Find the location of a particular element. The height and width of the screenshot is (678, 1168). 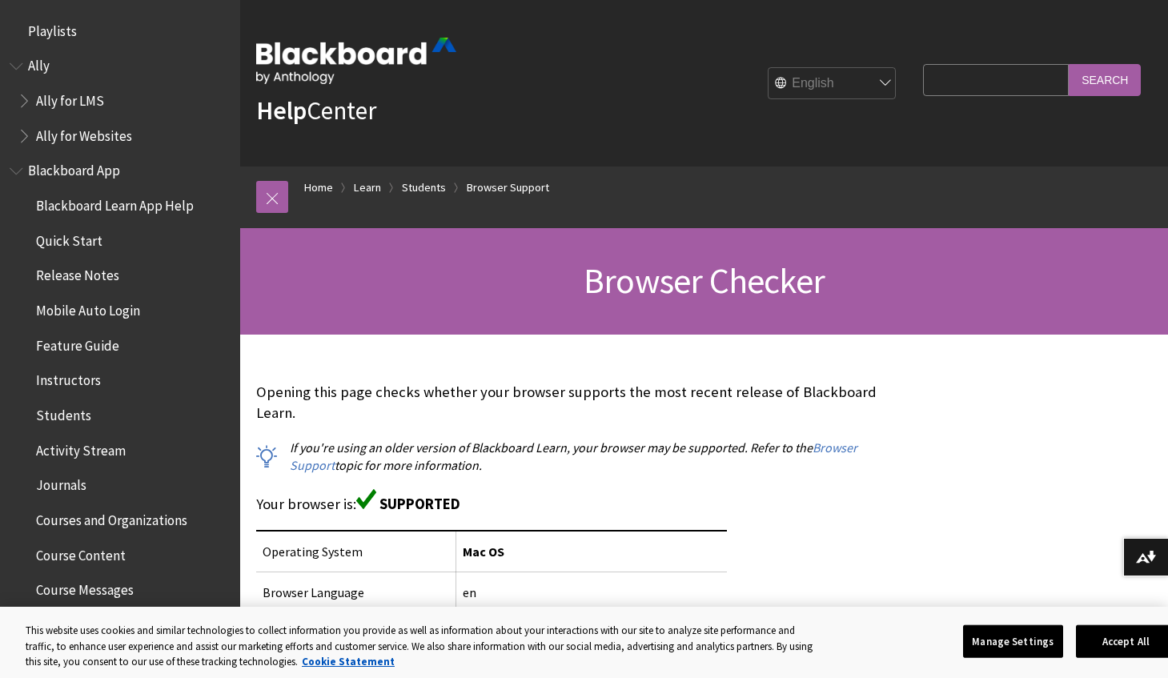

span: Instructors is located at coordinates (68, 378).